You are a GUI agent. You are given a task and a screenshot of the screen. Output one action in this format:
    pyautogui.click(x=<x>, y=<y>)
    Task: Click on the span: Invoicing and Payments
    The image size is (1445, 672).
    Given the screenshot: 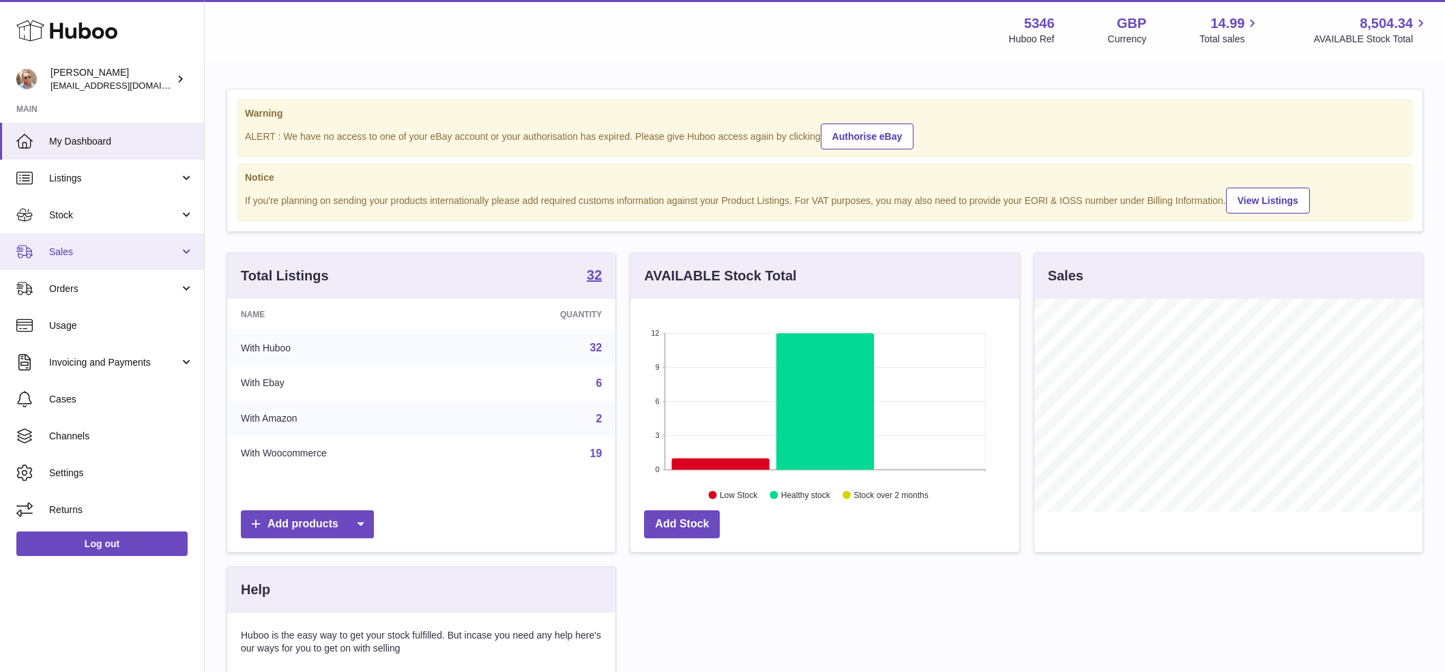 What is the action you would take?
    pyautogui.click(x=114, y=362)
    